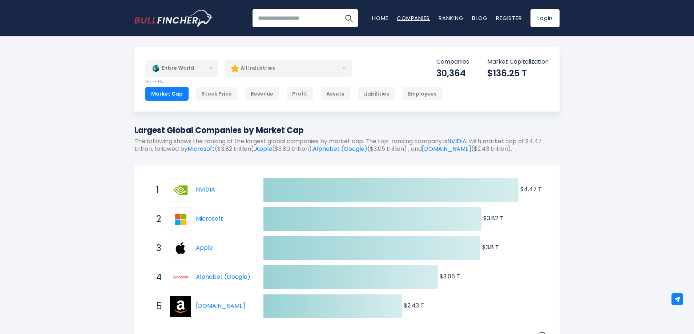 The image size is (694, 334). Describe the element at coordinates (451, 18) in the screenshot. I see `a: Ranking` at that location.